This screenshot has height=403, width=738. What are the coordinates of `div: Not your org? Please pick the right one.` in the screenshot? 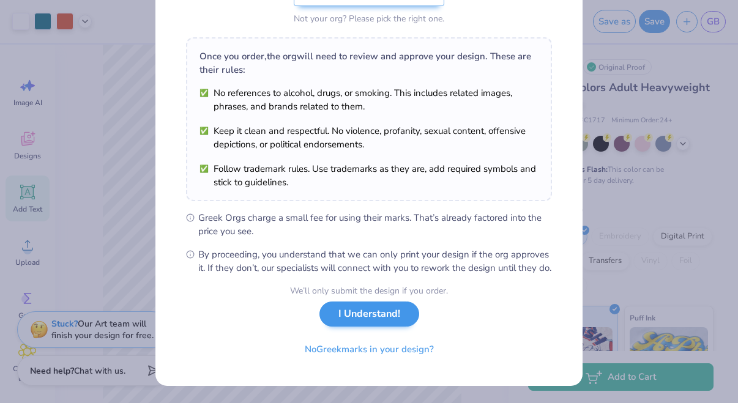 It's located at (369, 18).